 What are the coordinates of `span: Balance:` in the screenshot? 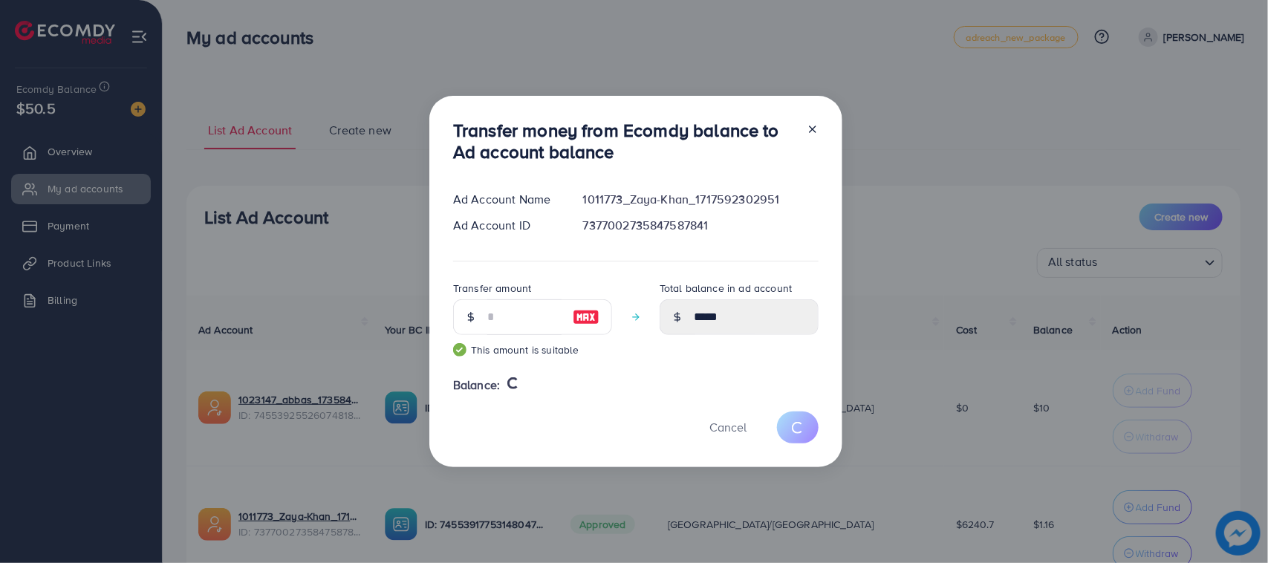 It's located at (476, 385).